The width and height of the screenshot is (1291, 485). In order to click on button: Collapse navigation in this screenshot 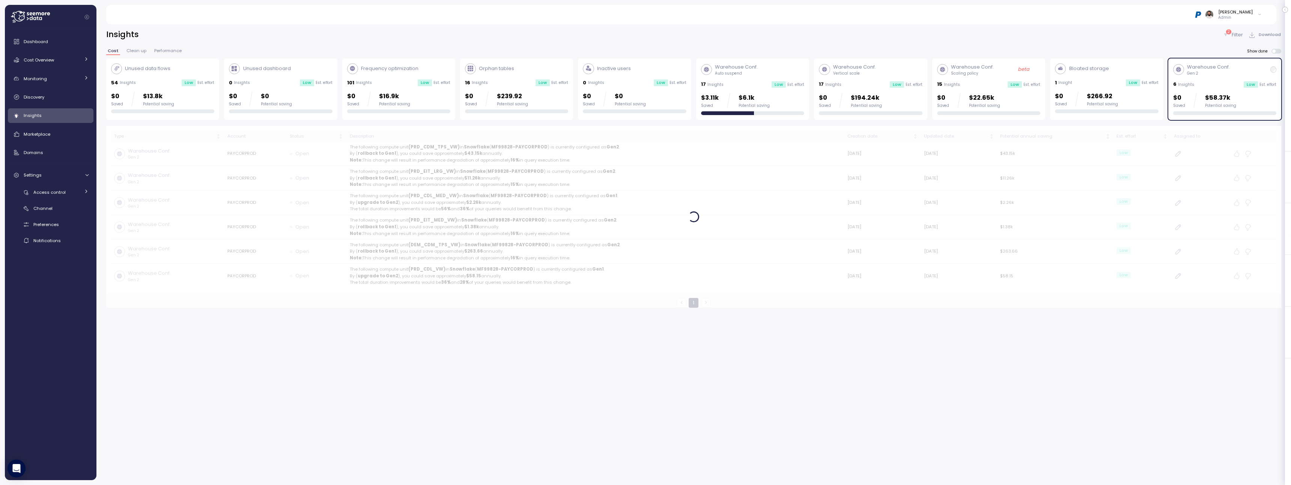, I will do `click(87, 17)`.